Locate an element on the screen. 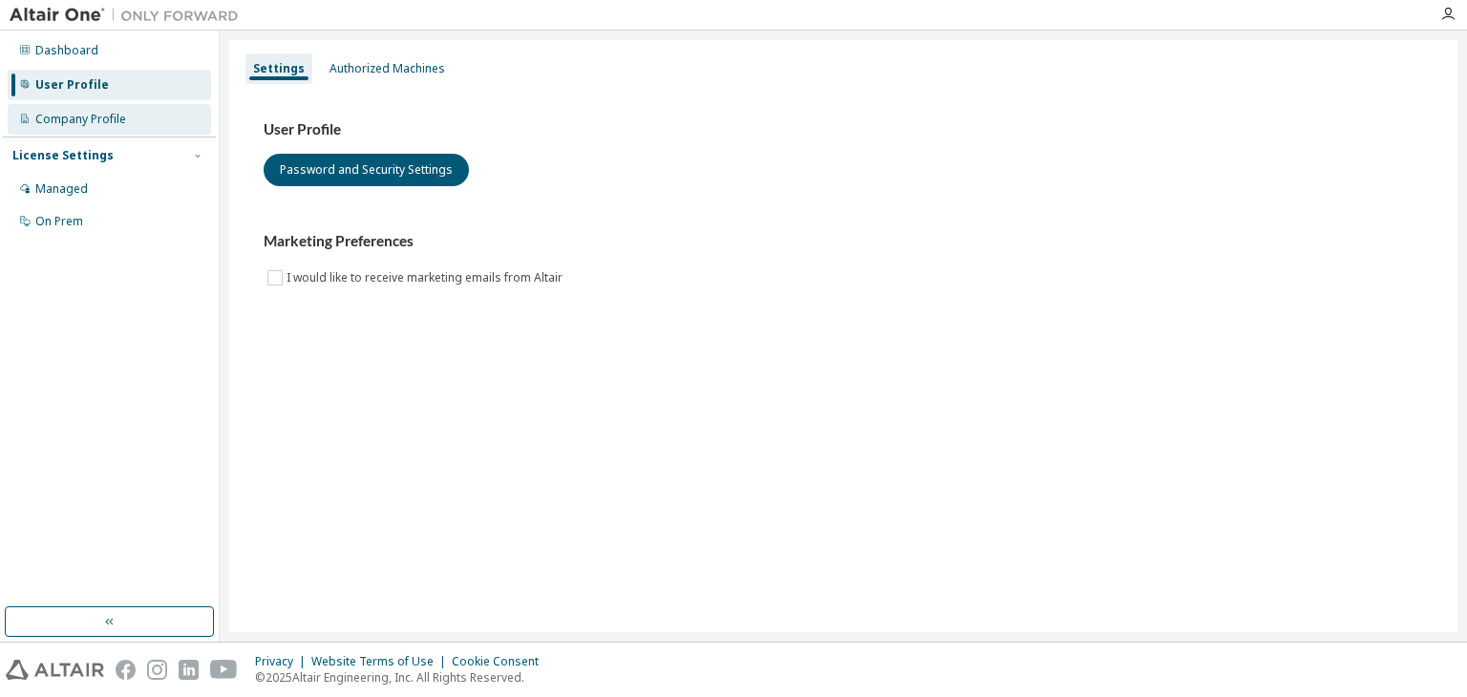  div: User Profile is located at coordinates (72, 85).